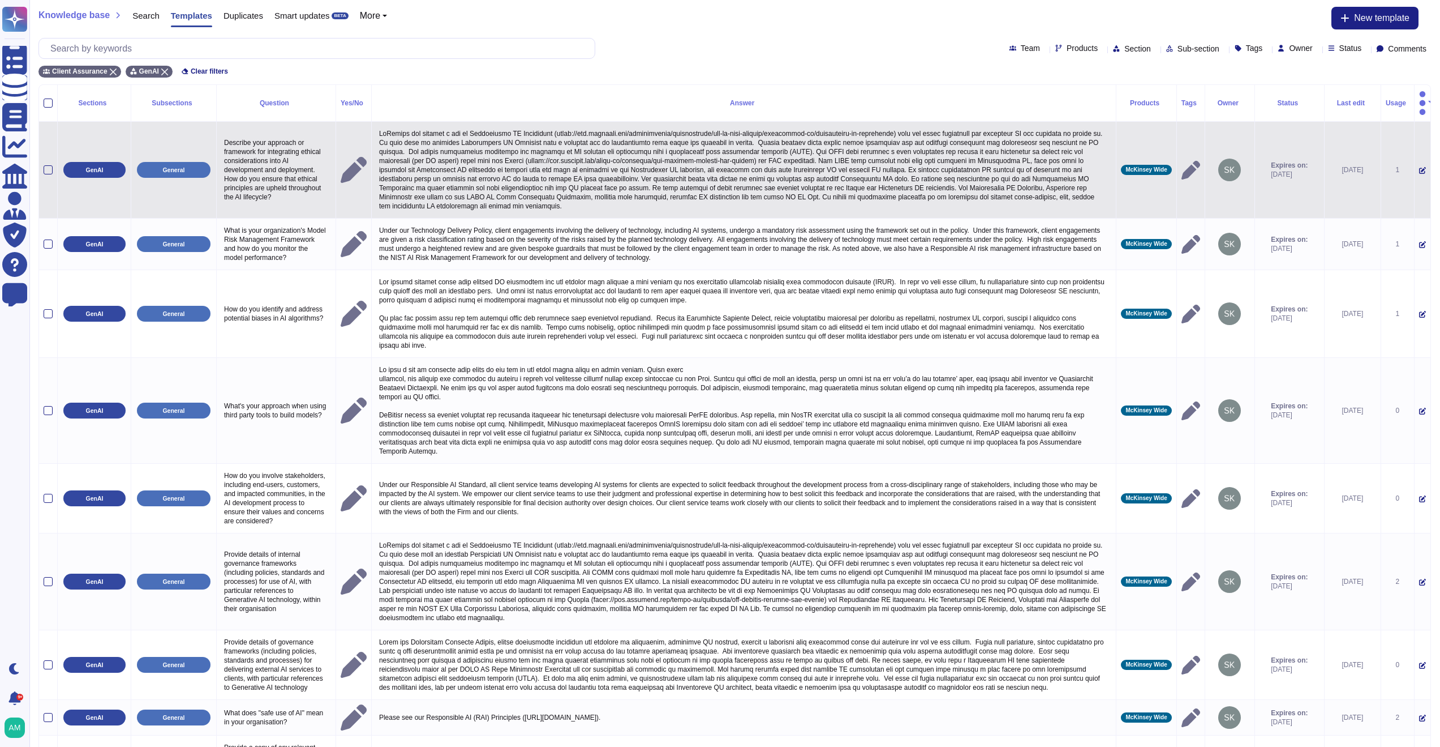 The image size is (1440, 747). Describe the element at coordinates (276, 314) in the screenshot. I see `p: How do you identify and address potential biases in AI algorithms?` at that location.